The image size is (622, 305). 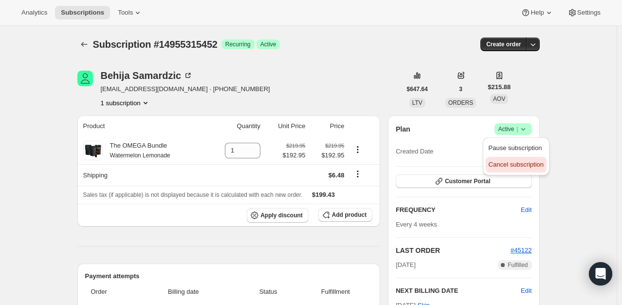 What do you see at coordinates (453, 250) in the screenshot?
I see `h2: LAST ORDER` at bounding box center [453, 250].